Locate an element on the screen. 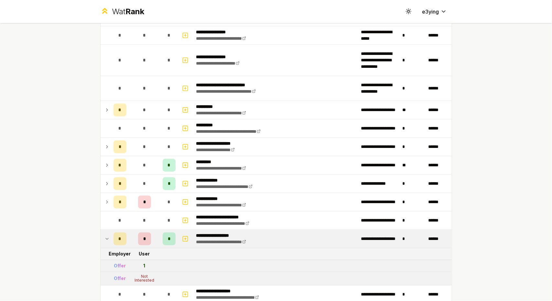 Image resolution: width=552 pixels, height=301 pixels. div: Not Interested is located at coordinates (145, 279).